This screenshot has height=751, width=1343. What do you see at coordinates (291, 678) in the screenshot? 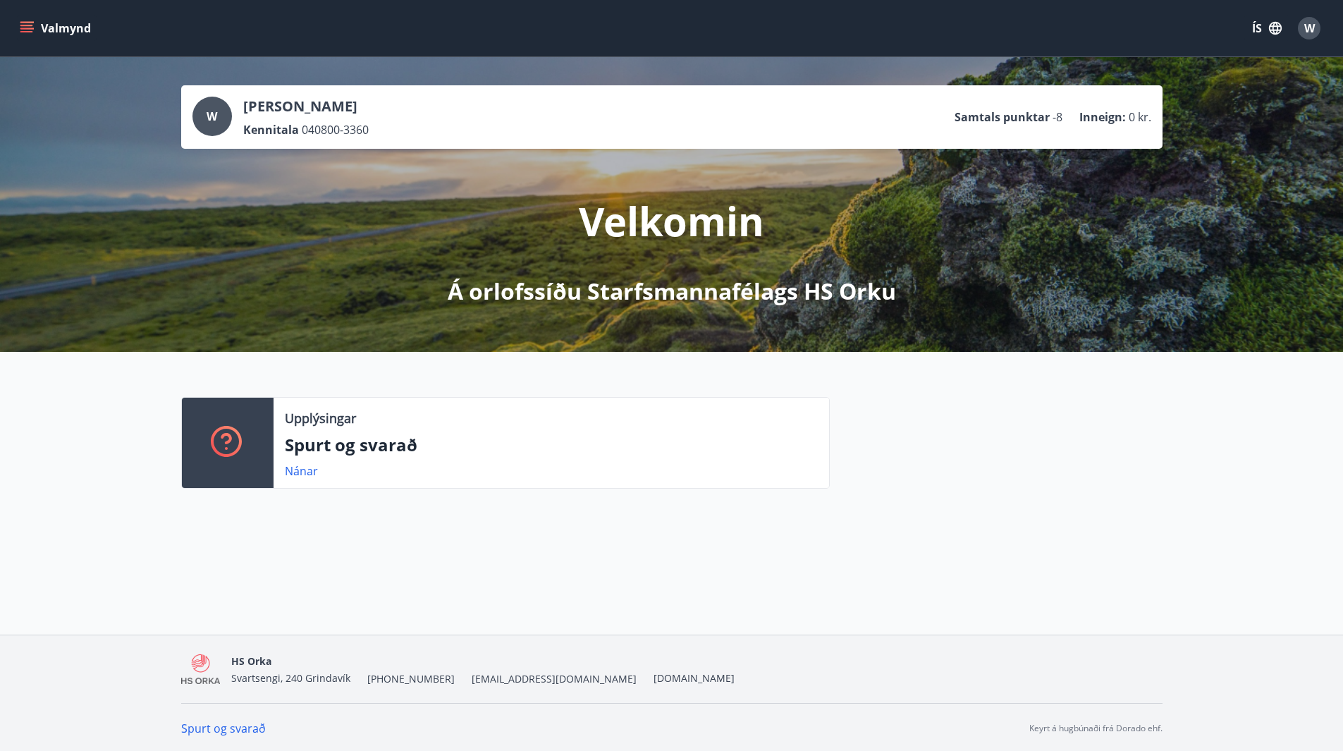
I see `span: Svartsengi, 240 Grindavík` at bounding box center [291, 678].